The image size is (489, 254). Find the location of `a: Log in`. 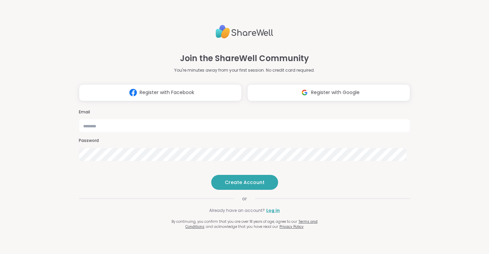

a: Log in is located at coordinates (273, 210).